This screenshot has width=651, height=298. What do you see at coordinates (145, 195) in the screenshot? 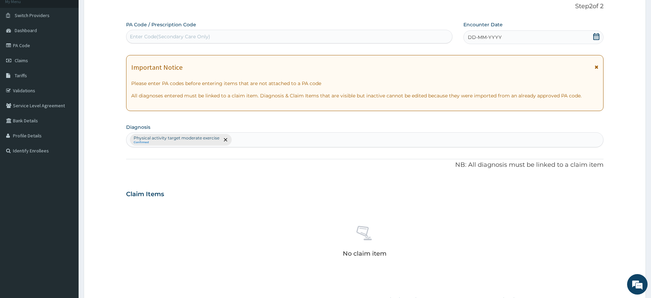
I see `h3: Claim Items` at bounding box center [145, 195].